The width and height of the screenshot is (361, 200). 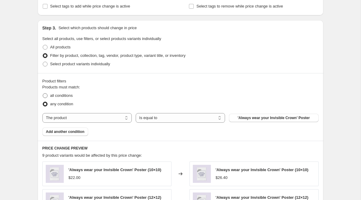 What do you see at coordinates (75, 178) in the screenshot?
I see `span: $22.00` at bounding box center [75, 178].